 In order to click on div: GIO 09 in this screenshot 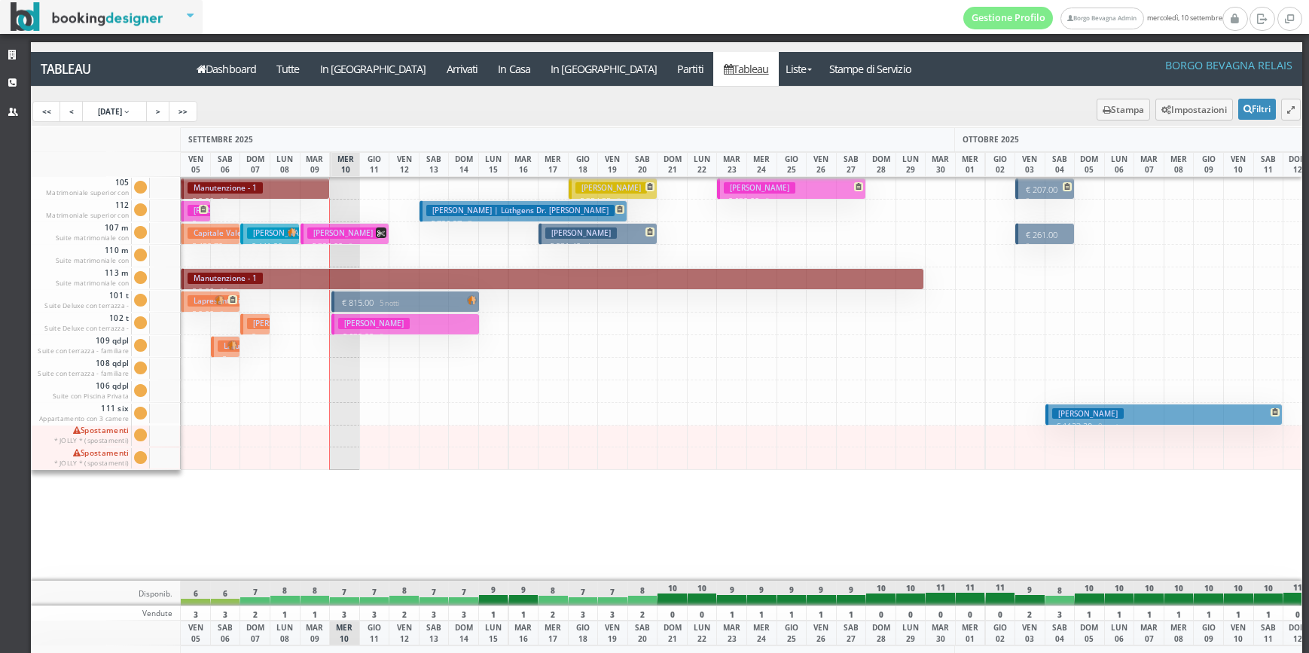, I will do `click(1208, 633)`.